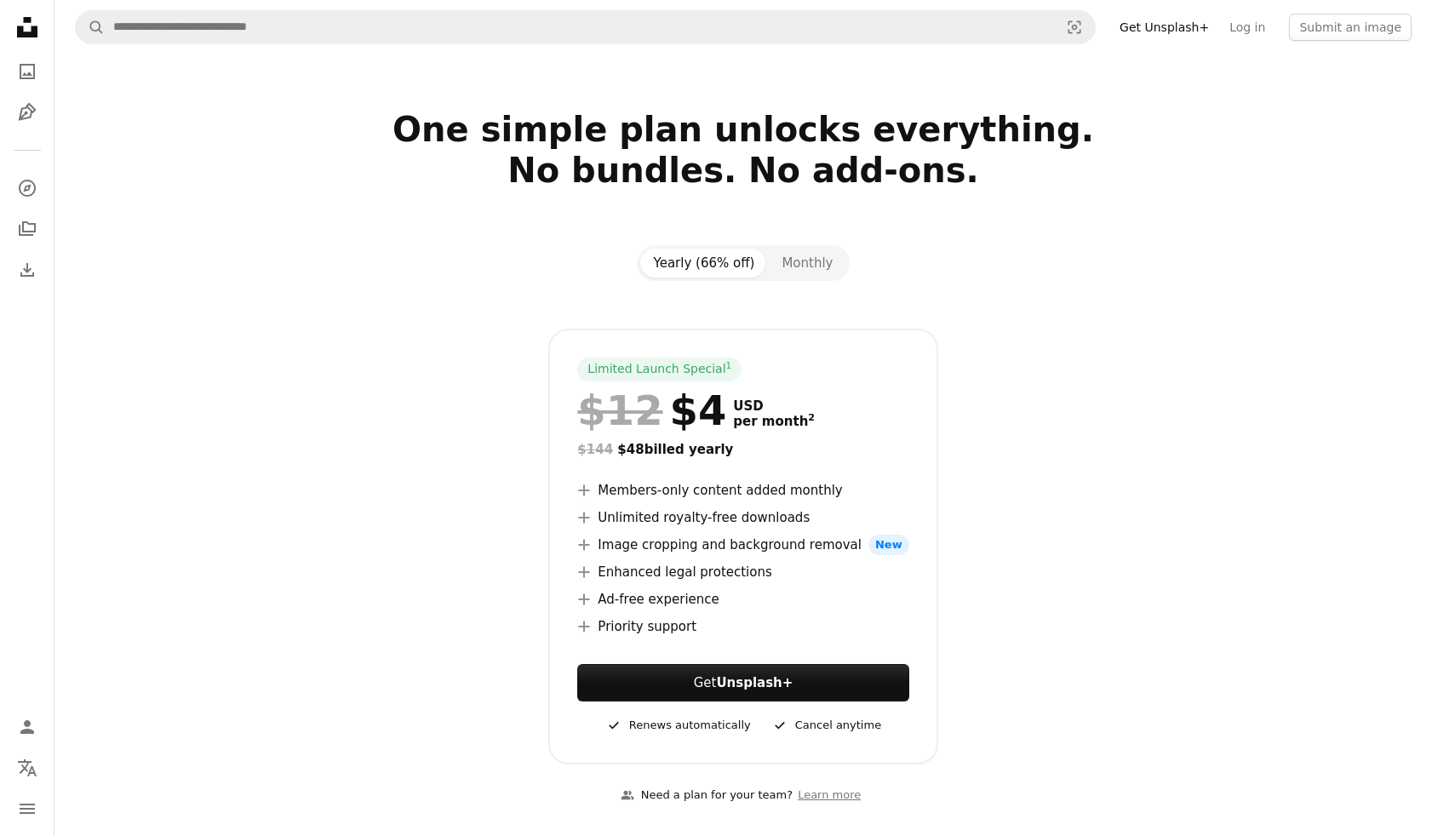  I want to click on li: Priority support, so click(742, 626).